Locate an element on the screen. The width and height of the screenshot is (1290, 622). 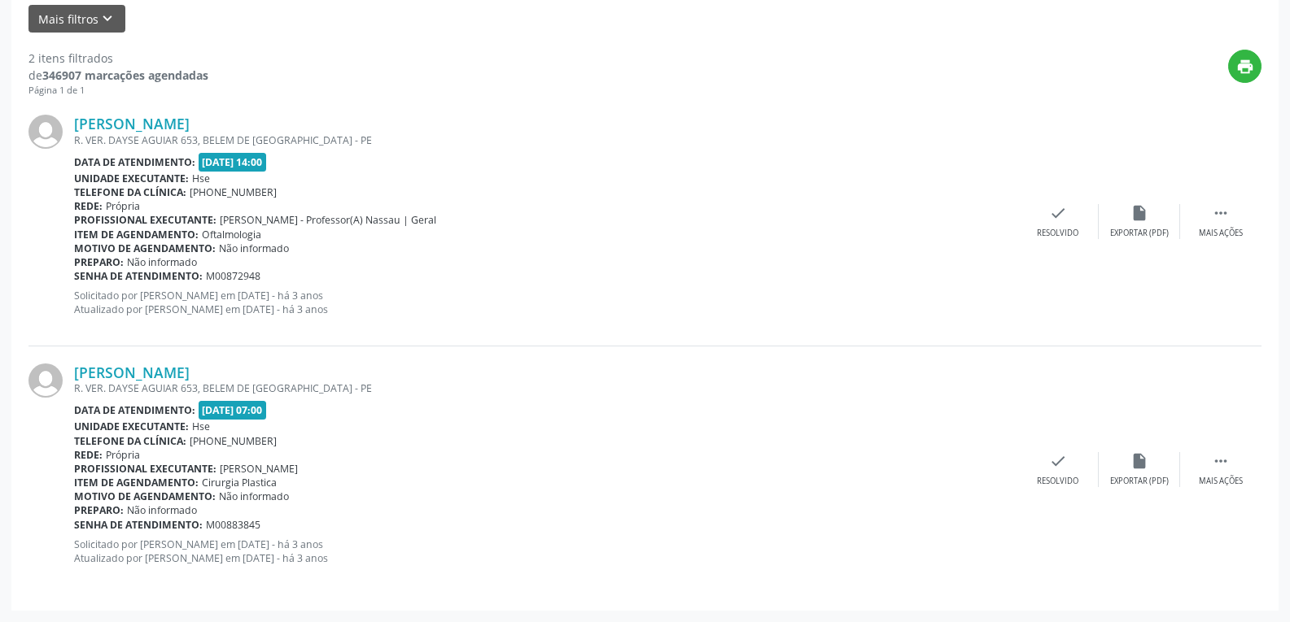
div: de is located at coordinates (118, 75).